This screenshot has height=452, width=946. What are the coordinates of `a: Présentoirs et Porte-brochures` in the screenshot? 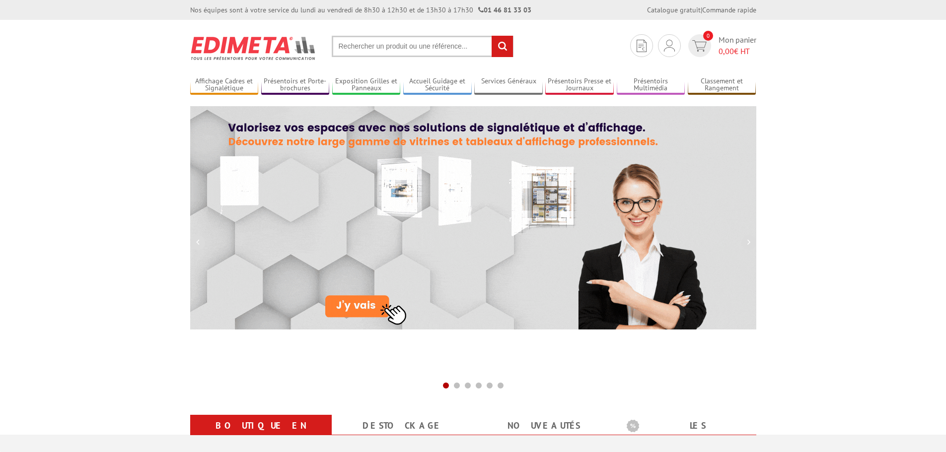 It's located at (295, 85).